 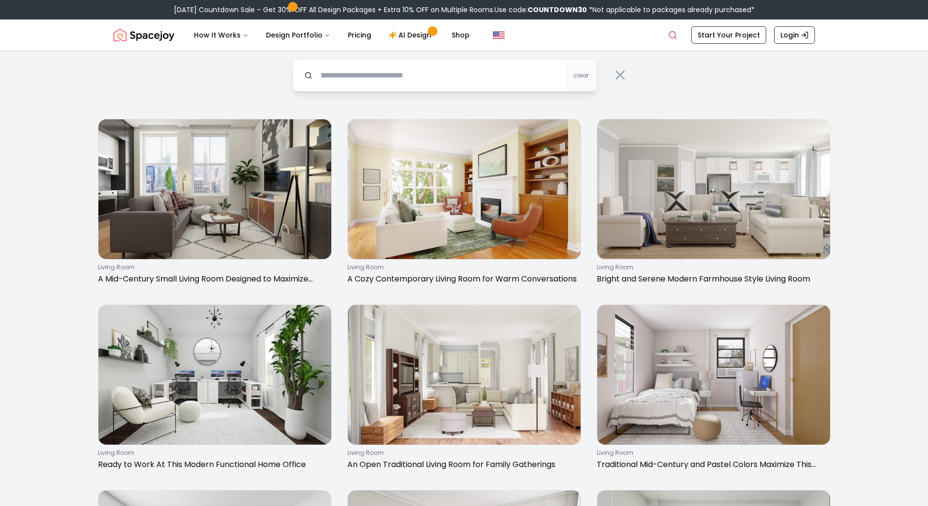 What do you see at coordinates (712, 279) in the screenshot?
I see `p: Bright and Serene Modern Farmhouse Style Living Room` at bounding box center [712, 279].